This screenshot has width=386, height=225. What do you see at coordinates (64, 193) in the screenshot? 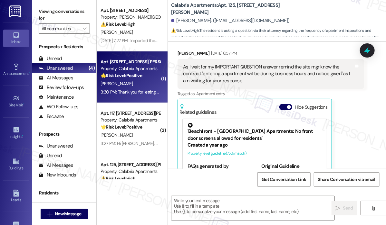
I see `div: Residents` at bounding box center [64, 193].